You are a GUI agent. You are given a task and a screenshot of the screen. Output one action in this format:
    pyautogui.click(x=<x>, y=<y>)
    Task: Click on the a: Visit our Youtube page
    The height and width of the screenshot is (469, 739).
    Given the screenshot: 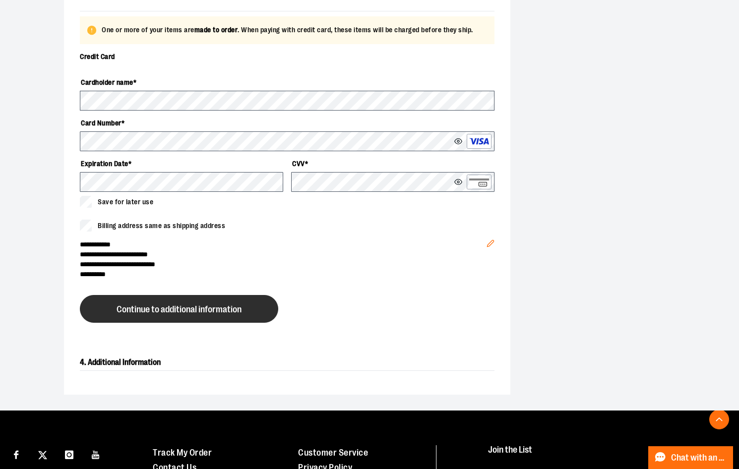 What is the action you would take?
    pyautogui.click(x=96, y=454)
    